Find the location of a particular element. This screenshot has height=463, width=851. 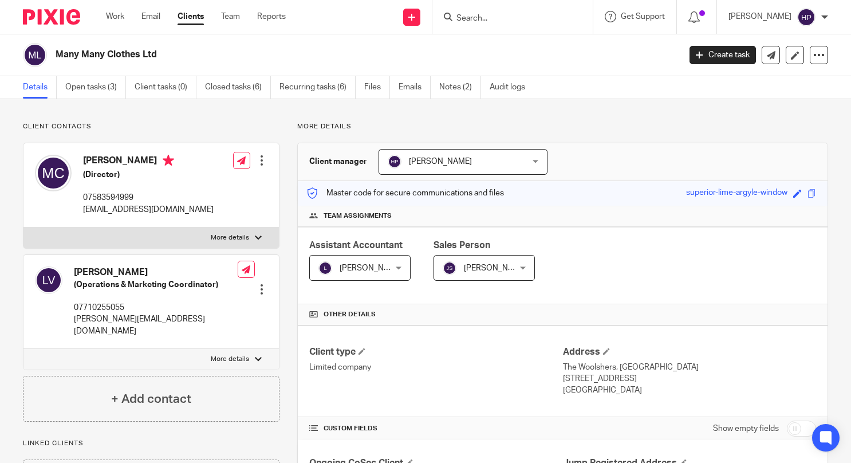

a: Emails is located at coordinates (415, 87).